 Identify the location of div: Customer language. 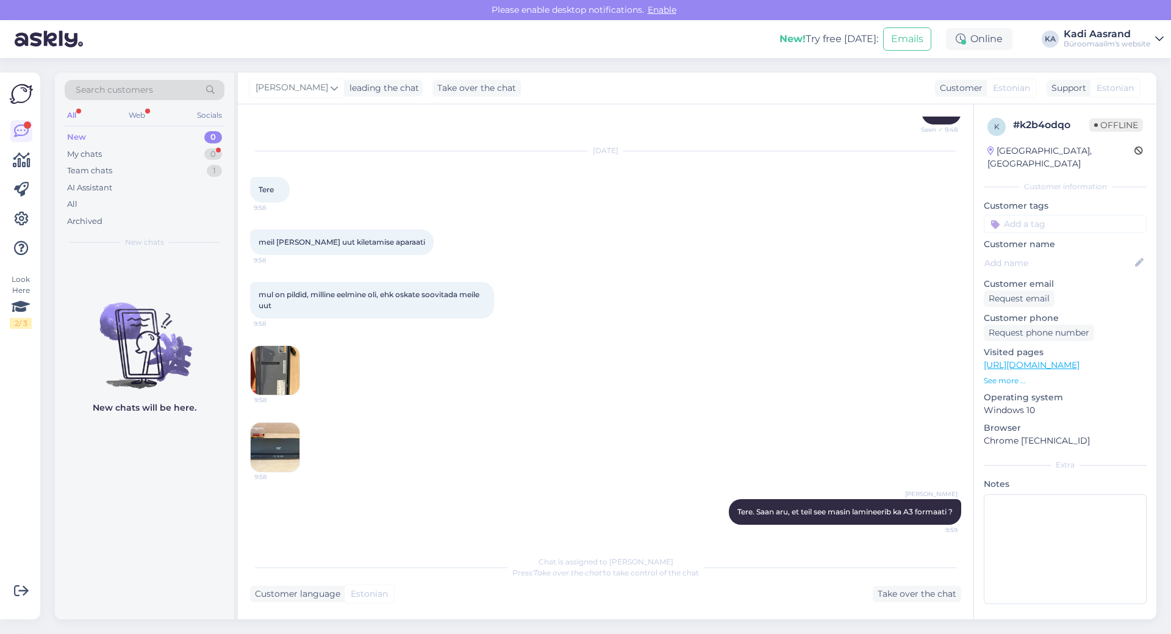
(295, 593).